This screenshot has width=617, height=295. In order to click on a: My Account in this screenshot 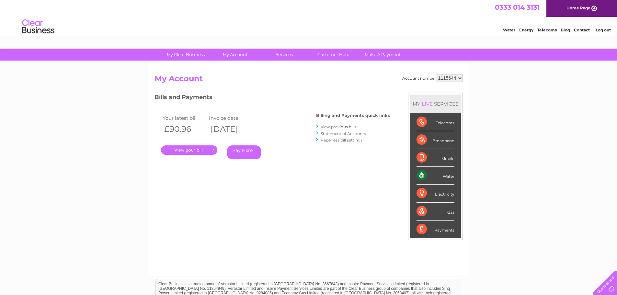, I will do `click(235, 54)`.